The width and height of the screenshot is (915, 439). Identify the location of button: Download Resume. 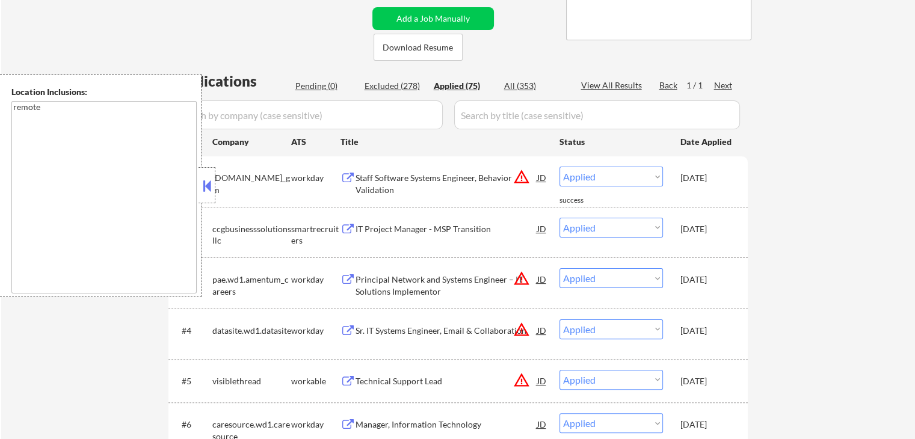
(418, 47).